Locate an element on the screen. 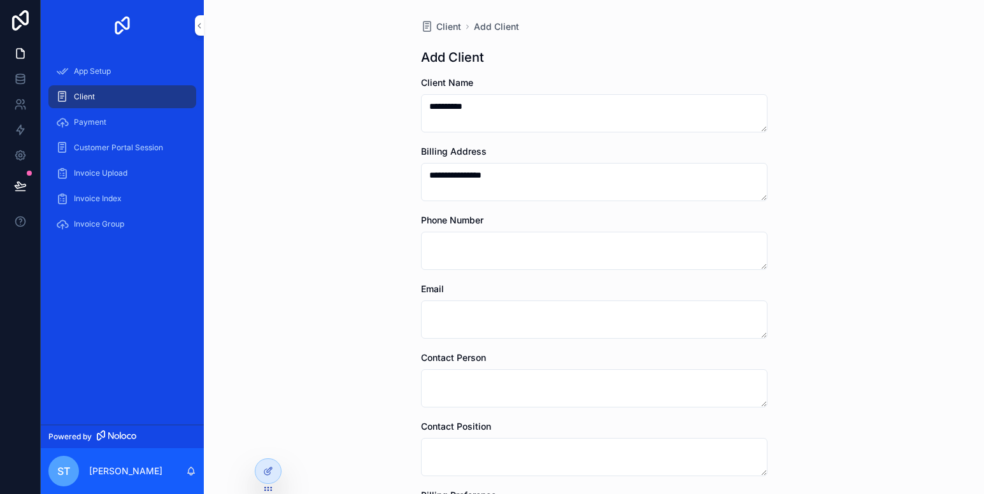 This screenshot has height=494, width=984. span: Invoice Index is located at coordinates (97, 199).